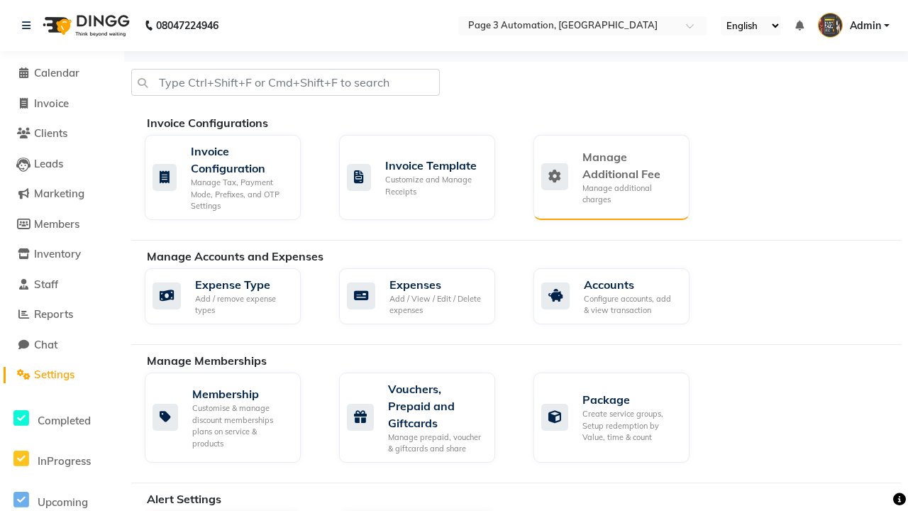  I want to click on a: Manage Additional FeeManage additional charges, so click(620, 177).